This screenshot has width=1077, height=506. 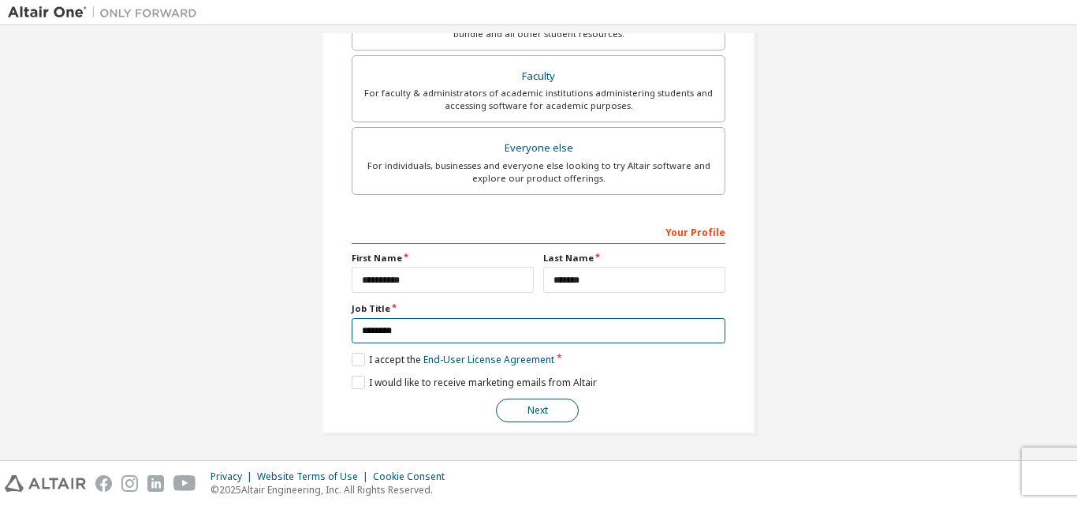 I want to click on a: End-User License Agreement, so click(x=489, y=359).